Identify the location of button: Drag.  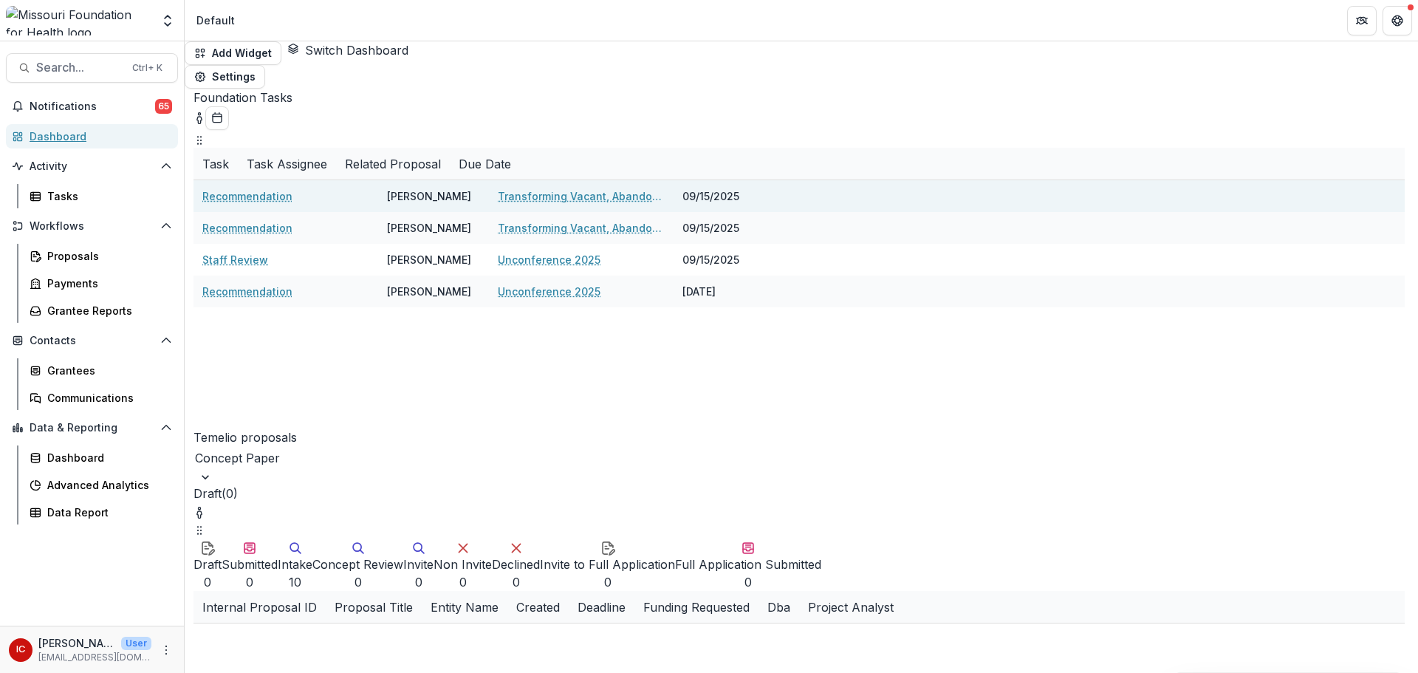
(199, 529).